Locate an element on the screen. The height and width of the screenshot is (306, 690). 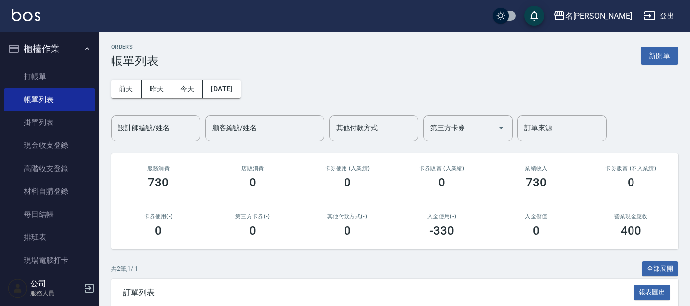
button: 昨天 is located at coordinates (157, 89).